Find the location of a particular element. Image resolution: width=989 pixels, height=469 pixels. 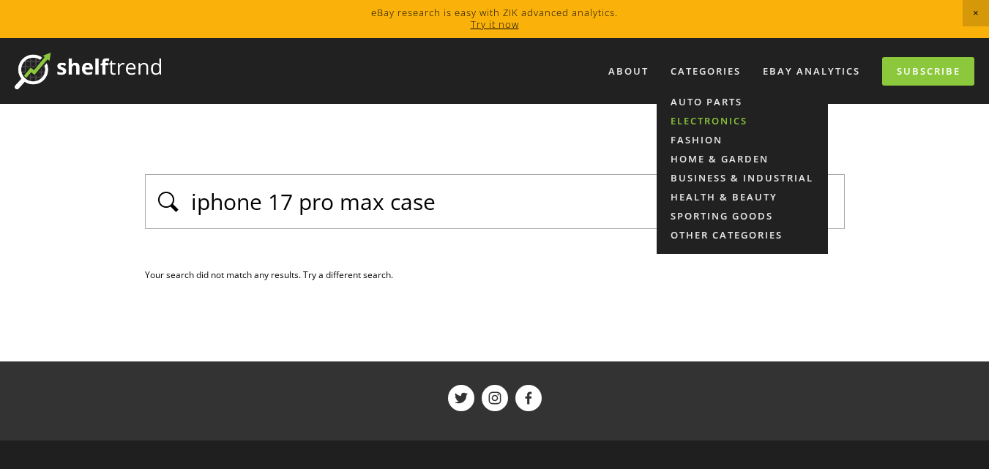

a: Fashion is located at coordinates (742, 140).